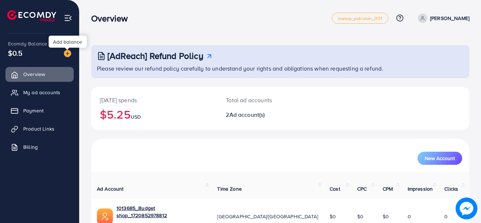 This screenshot has height=223, width=481. What do you see at coordinates (68, 18) in the screenshot?
I see `img: menu` at bounding box center [68, 18].